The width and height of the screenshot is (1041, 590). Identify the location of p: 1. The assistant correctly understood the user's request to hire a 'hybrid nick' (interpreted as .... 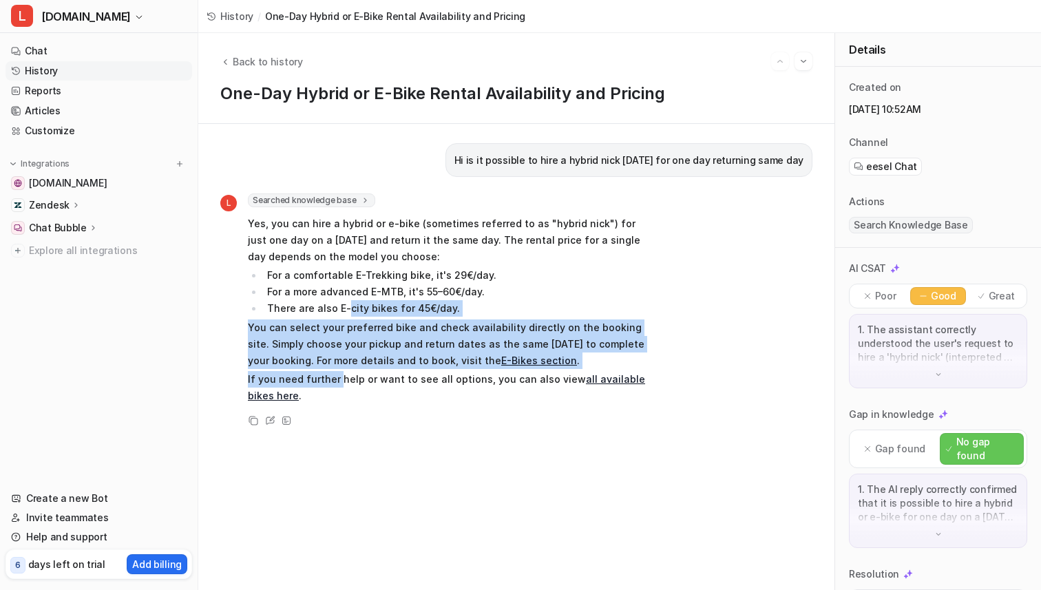
(938, 344).